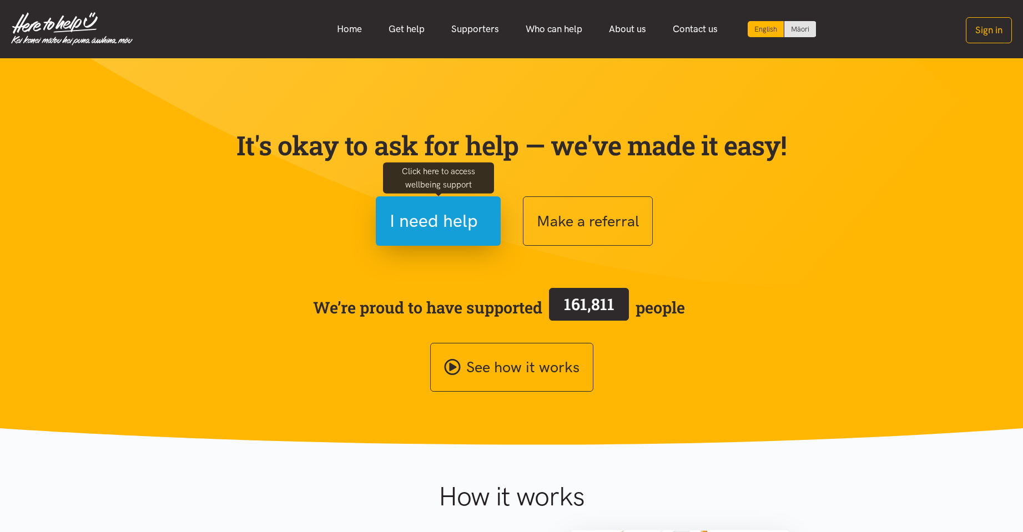 The width and height of the screenshot is (1023, 532). Describe the element at coordinates (511, 497) in the screenshot. I see `h1: How it works` at that location.